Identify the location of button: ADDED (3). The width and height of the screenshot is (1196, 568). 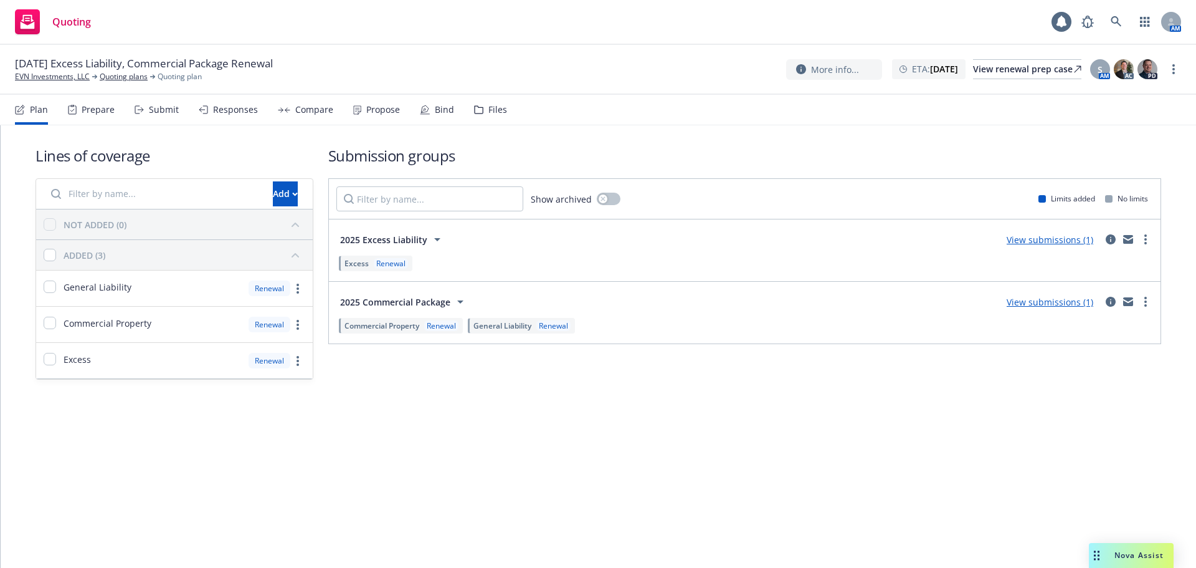
(184, 255).